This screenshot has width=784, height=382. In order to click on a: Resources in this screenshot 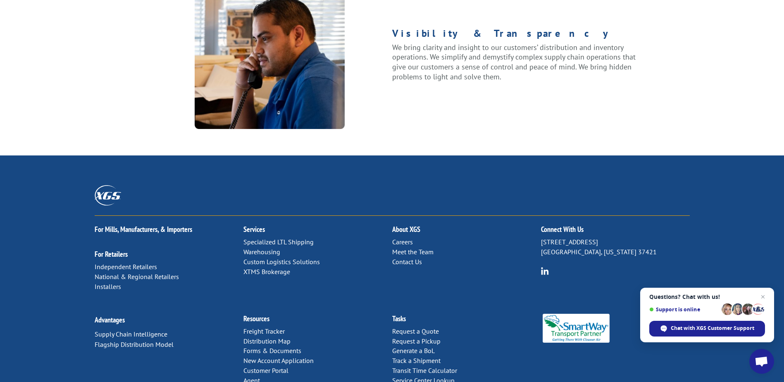, I will do `click(256, 318)`.